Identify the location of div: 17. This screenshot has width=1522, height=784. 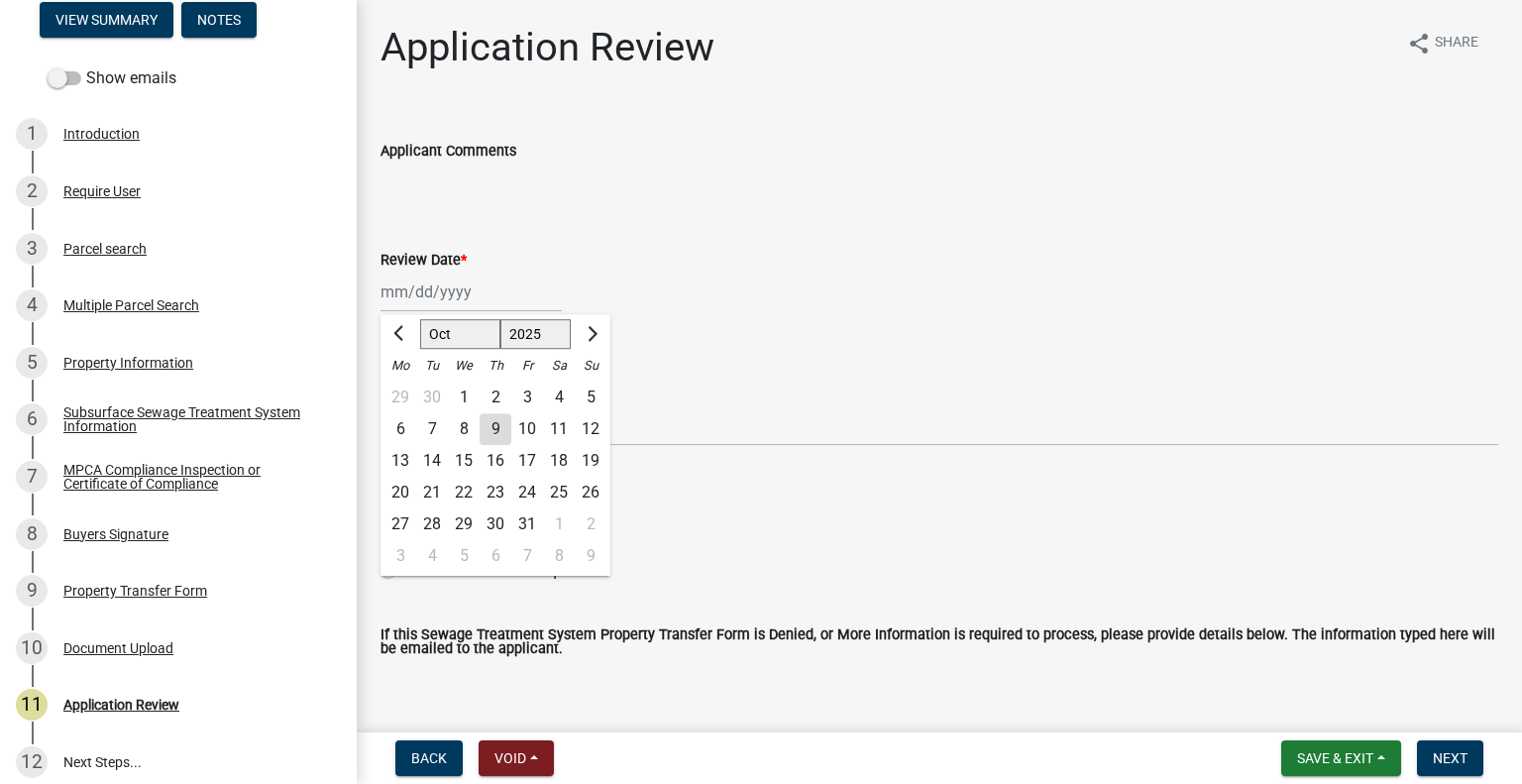
(527, 461).